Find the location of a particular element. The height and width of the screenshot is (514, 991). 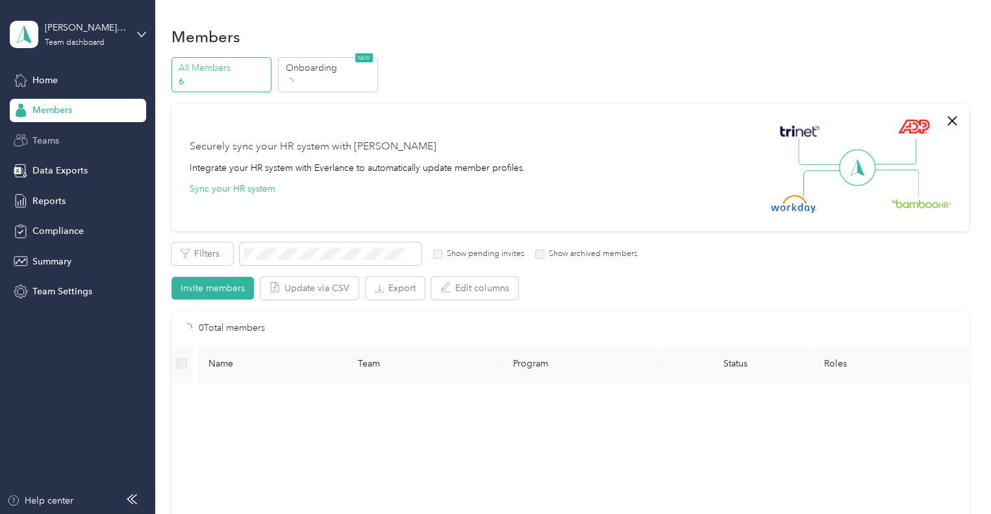

label: Show pending invites is located at coordinates (483, 254).